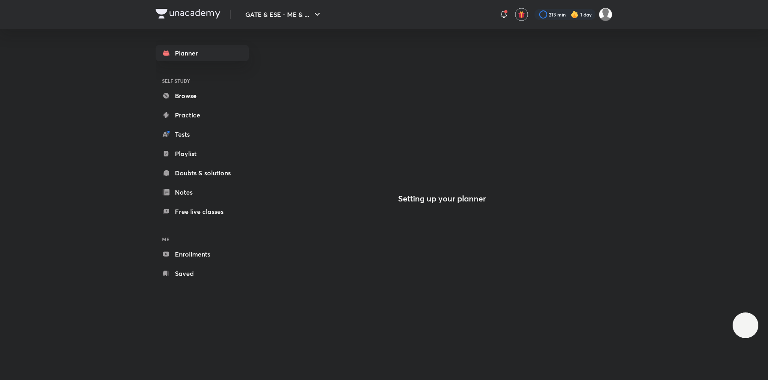  Describe the element at coordinates (202, 192) in the screenshot. I see `a: Notes` at that location.